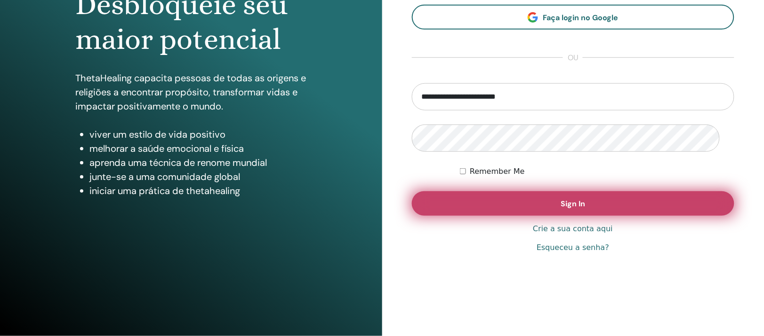 This screenshot has width=764, height=336. I want to click on a: Esqueceu a senha?, so click(573, 248).